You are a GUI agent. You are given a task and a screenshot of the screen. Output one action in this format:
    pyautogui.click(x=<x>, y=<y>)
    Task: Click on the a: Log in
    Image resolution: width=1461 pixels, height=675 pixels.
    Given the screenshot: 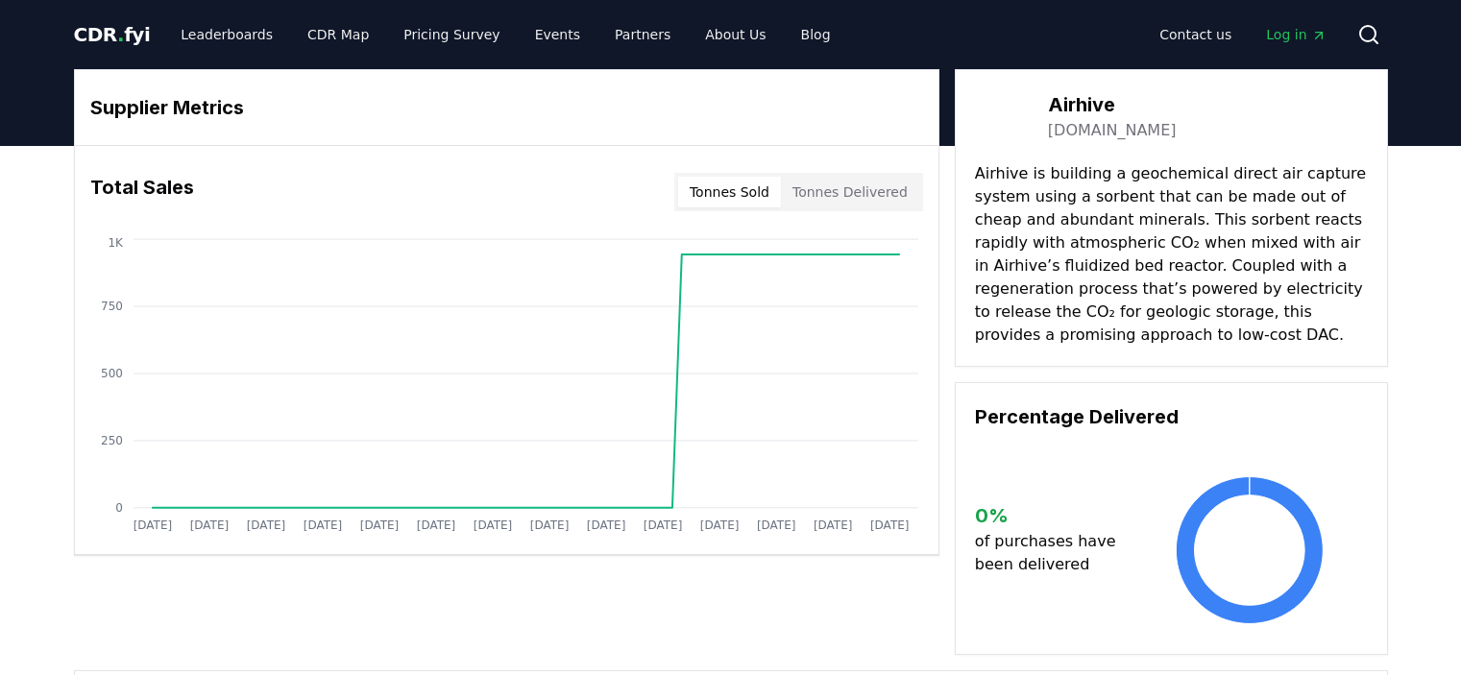 What is the action you would take?
    pyautogui.click(x=1295, y=35)
    